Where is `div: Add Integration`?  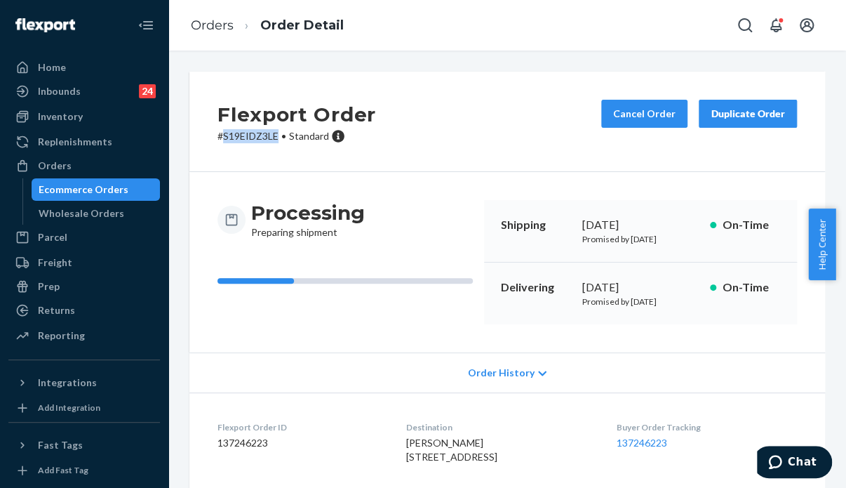
div: Add Integration is located at coordinates (69, 407).